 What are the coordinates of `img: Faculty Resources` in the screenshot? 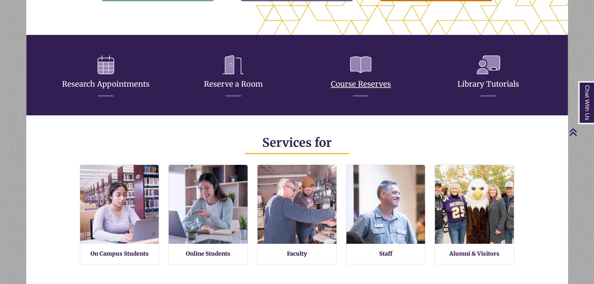 It's located at (297, 204).